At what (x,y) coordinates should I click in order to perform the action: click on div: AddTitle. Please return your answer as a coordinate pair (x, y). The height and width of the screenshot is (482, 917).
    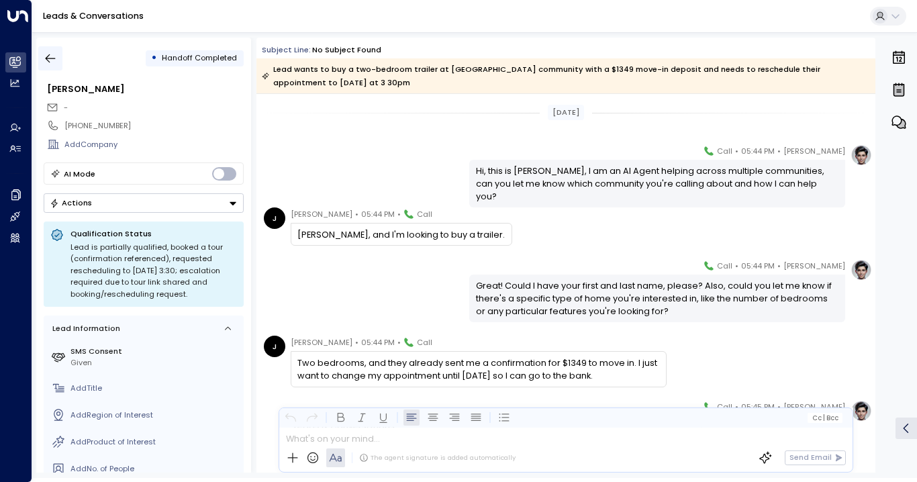
    Looking at the image, I should click on (154, 388).